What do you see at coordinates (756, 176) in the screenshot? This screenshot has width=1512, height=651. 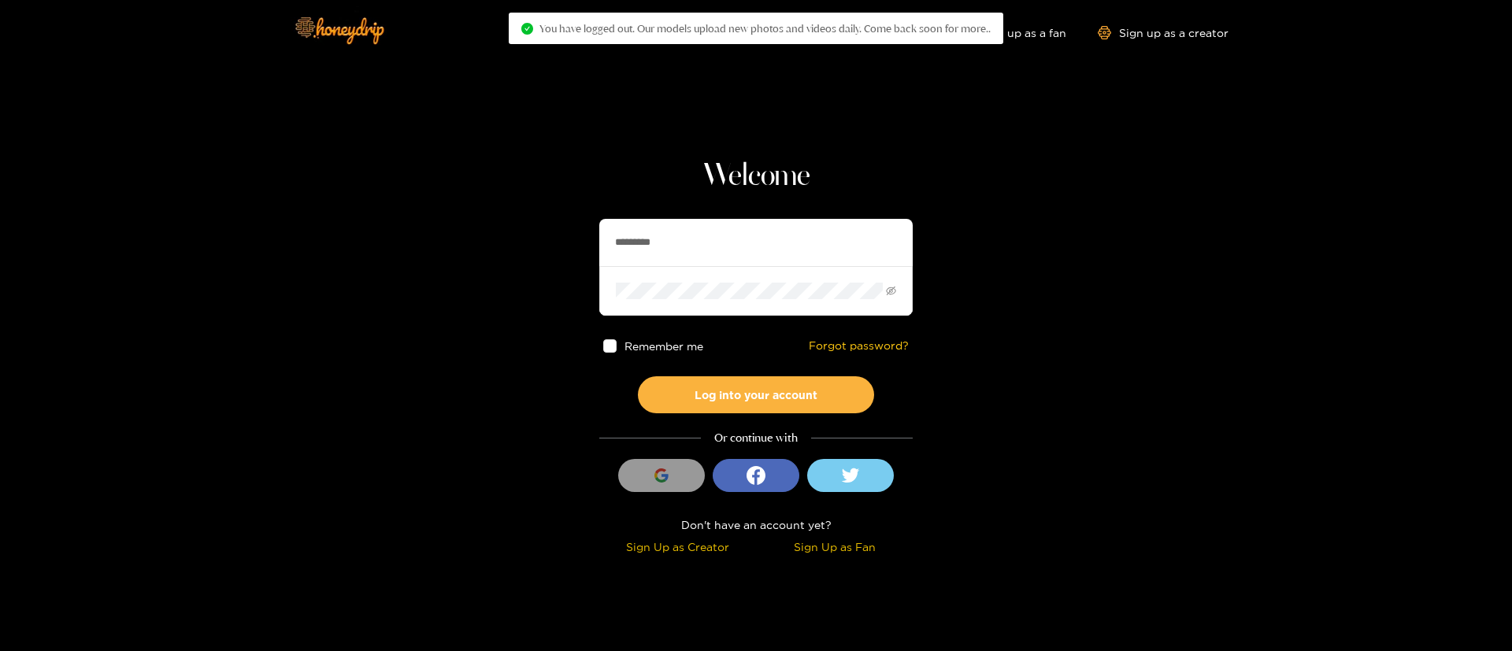 I see `h1: Welcome` at bounding box center [756, 176].